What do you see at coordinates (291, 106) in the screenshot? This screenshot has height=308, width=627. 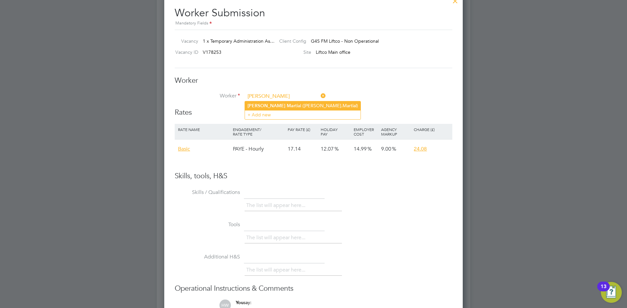 I see `b: Mar` at bounding box center [291, 106].